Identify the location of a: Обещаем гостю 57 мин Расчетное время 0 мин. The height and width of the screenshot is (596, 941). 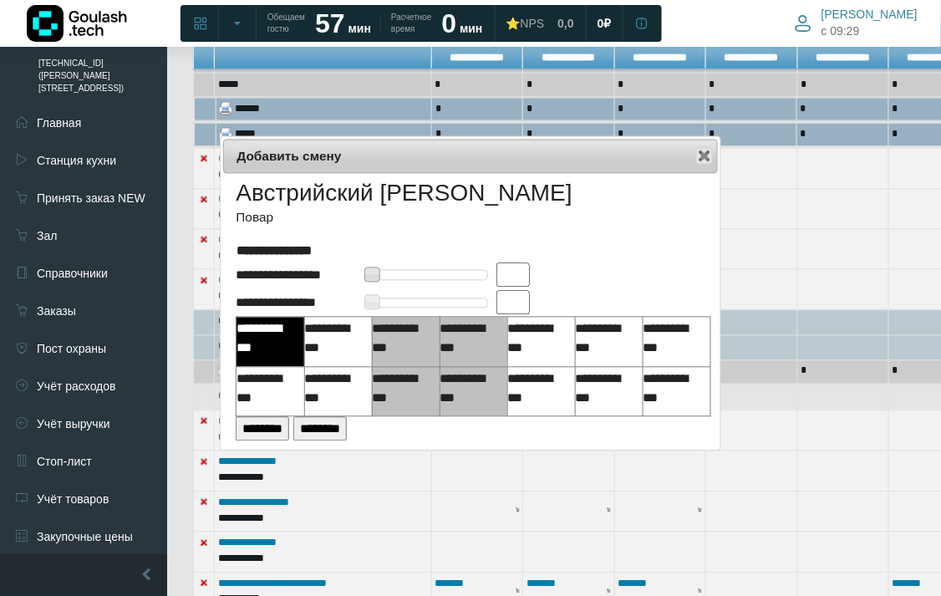
(375, 23).